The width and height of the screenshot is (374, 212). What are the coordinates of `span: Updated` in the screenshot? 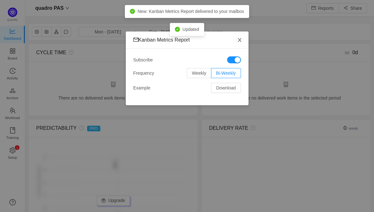 It's located at (191, 29).